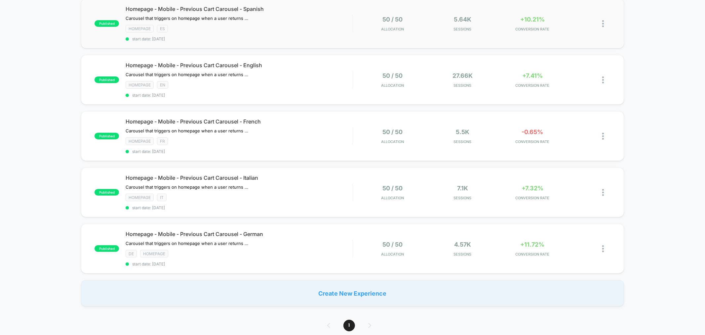  Describe the element at coordinates (162, 141) in the screenshot. I see `span: FR` at that location.